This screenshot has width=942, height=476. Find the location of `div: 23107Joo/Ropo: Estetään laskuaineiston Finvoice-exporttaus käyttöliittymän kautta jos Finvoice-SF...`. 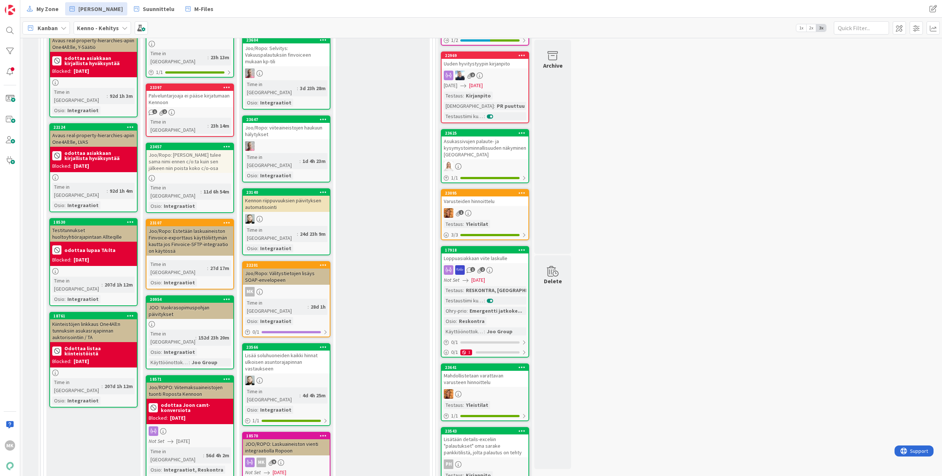

div: 23107Joo/Ropo: Estetään laskuaineiston Finvoice-exporttaus käyttöliittymän kautta jos Finvoice-SF... is located at coordinates (190, 238).